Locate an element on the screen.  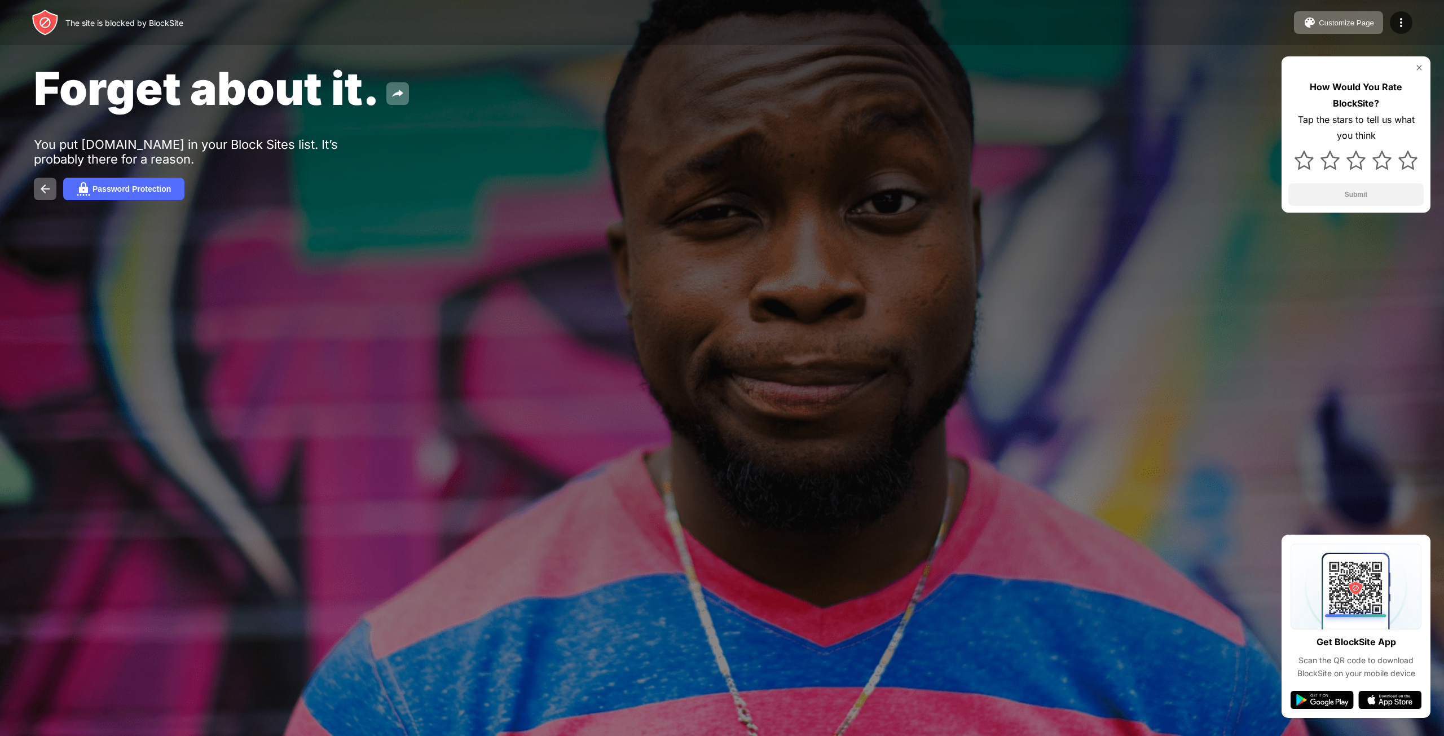
img: pallet.svg is located at coordinates (1310, 23).